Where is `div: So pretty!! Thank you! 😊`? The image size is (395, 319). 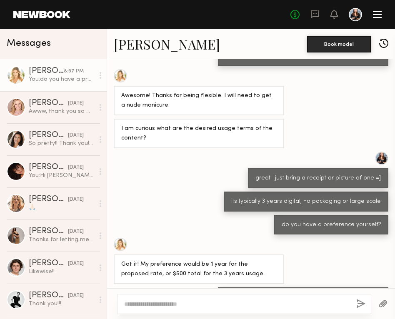
div: So pretty!! Thank you! 😊 is located at coordinates (61, 143).